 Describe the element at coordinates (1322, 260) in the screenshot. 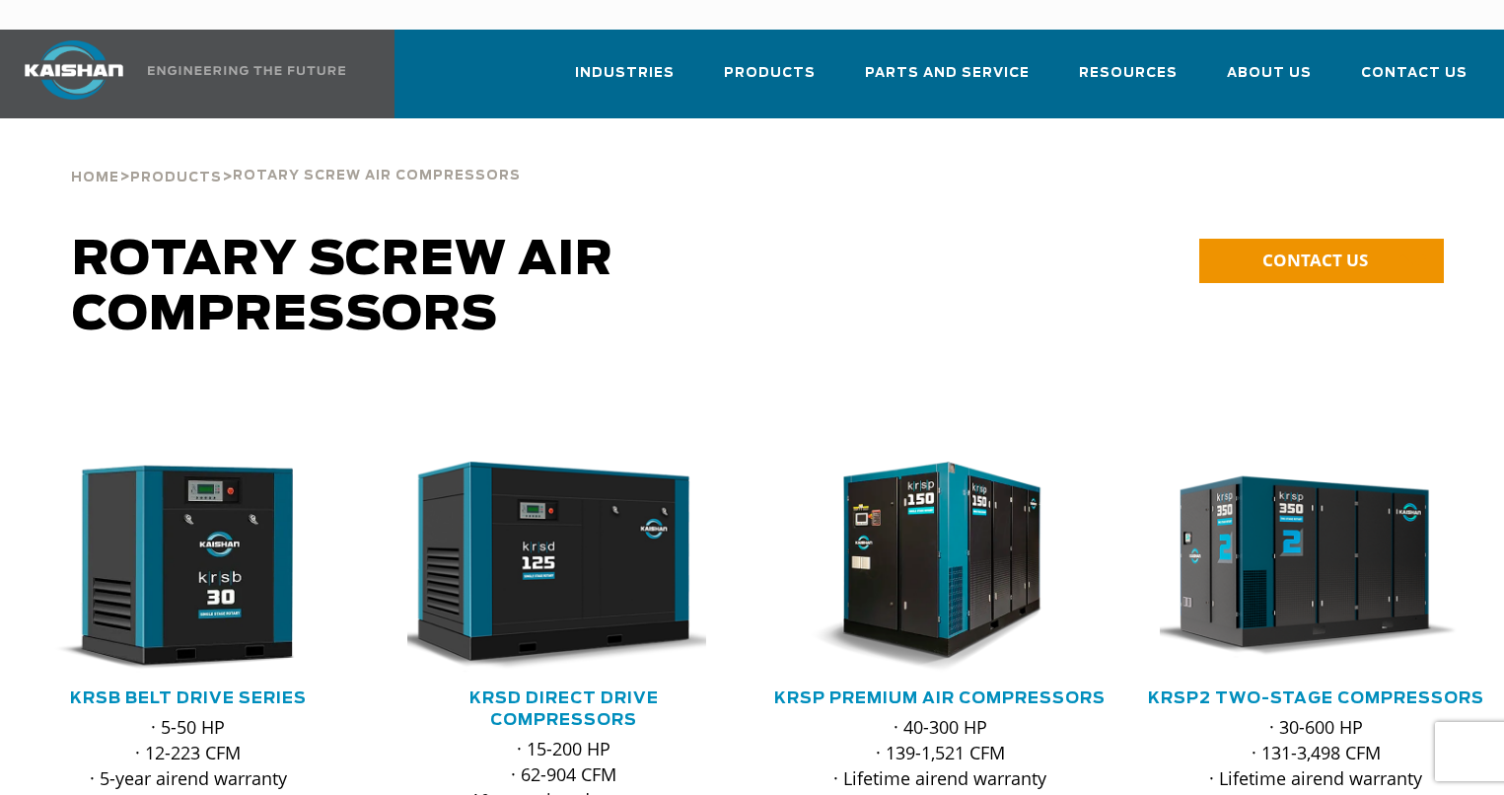

I see `a: CONTACT US` at that location.